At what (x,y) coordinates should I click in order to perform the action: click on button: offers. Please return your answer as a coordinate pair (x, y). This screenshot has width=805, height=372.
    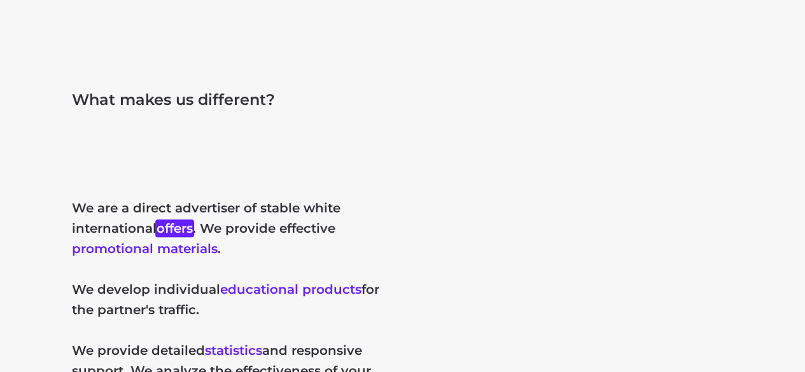
    Looking at the image, I should click on (174, 228).